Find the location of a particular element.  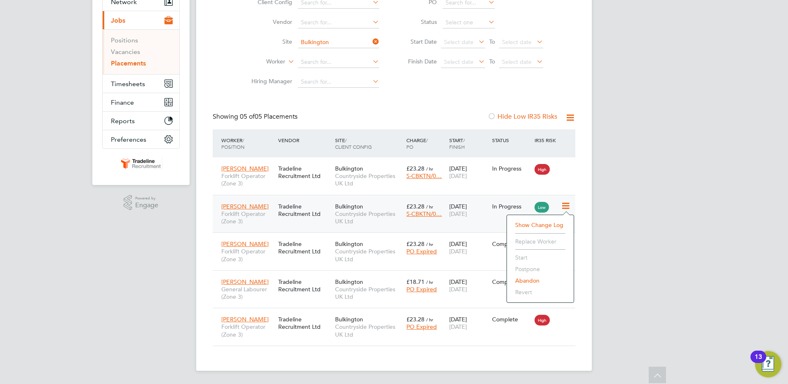

button: Open Resource Center, 13 new notifications is located at coordinates (768, 364).